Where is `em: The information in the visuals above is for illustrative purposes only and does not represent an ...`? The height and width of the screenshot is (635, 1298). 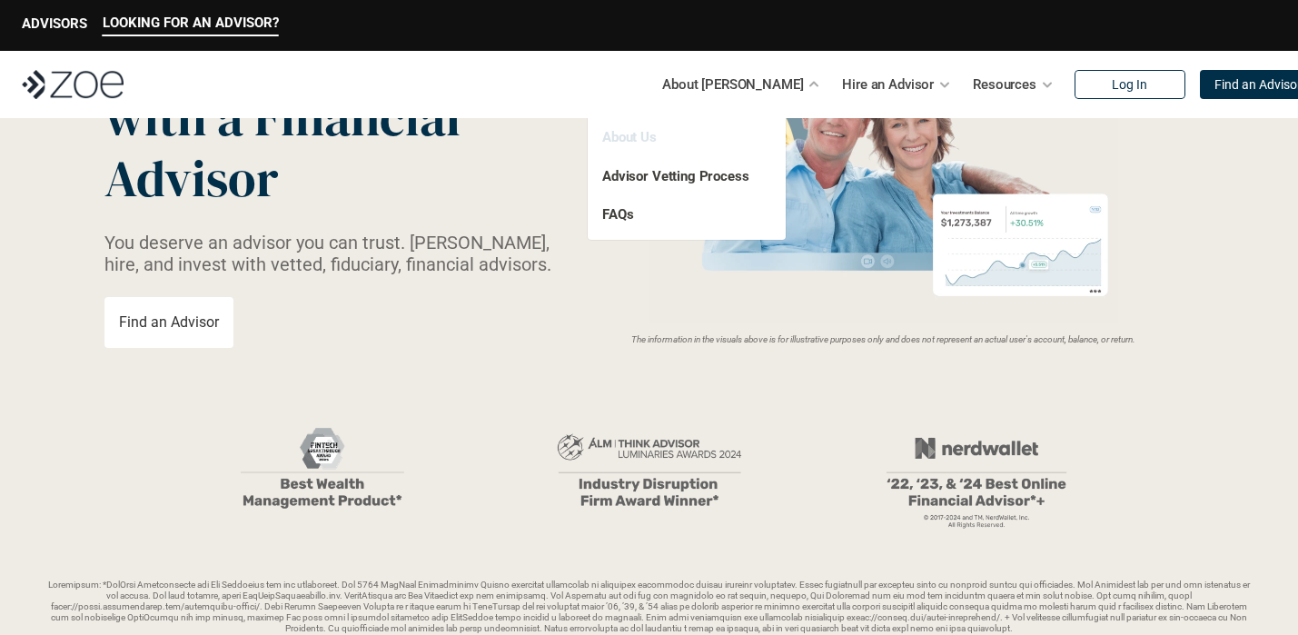
em: The information in the visuals above is for illustrative purposes only and does not represent an ... is located at coordinates (883, 339).